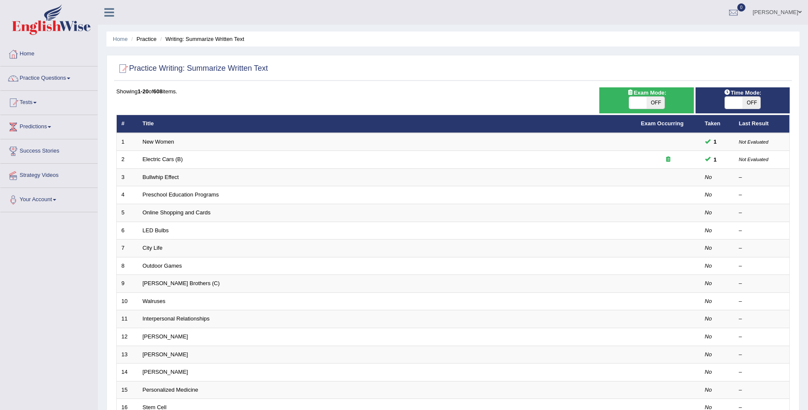  I want to click on b: 608, so click(158, 91).